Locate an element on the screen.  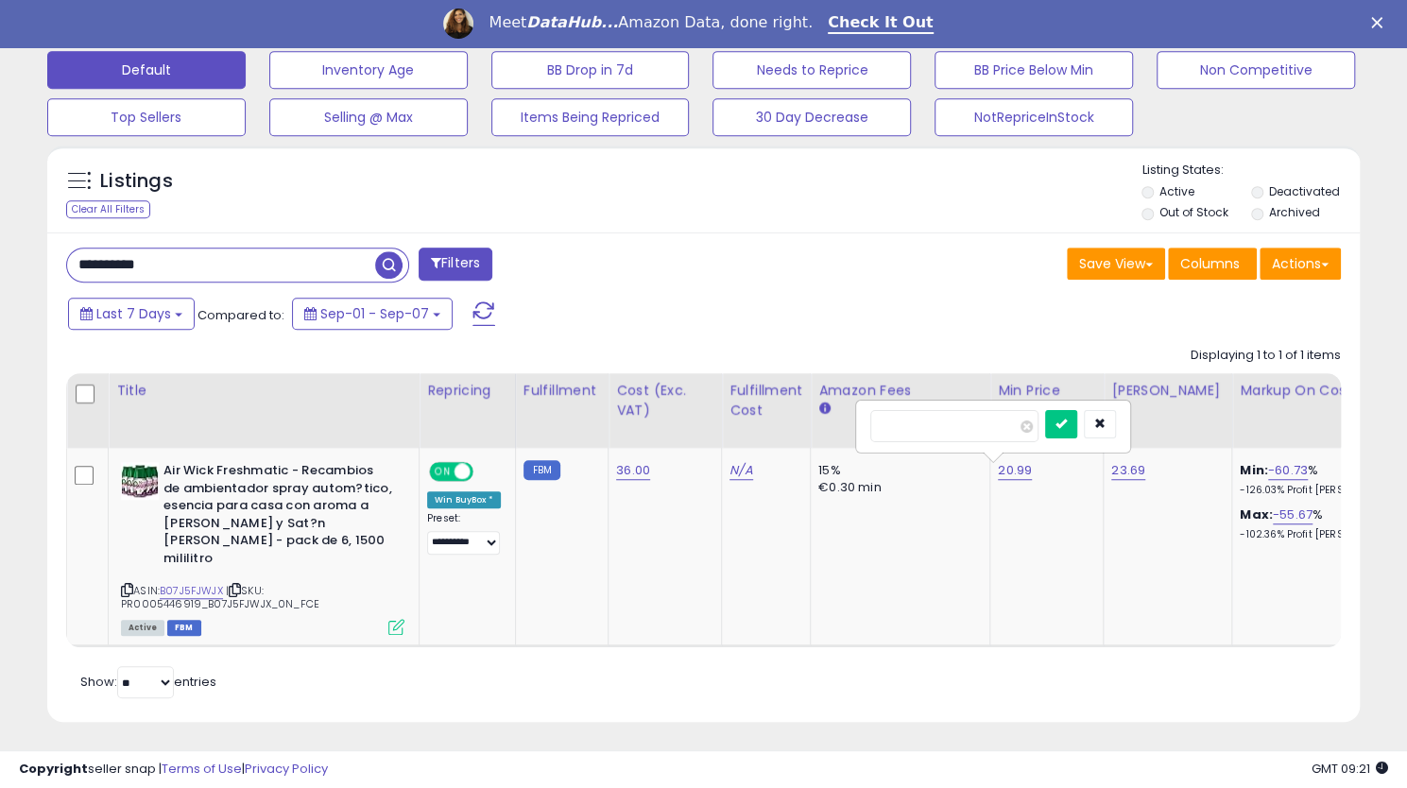
label: Deactivated is located at coordinates (1304, 191).